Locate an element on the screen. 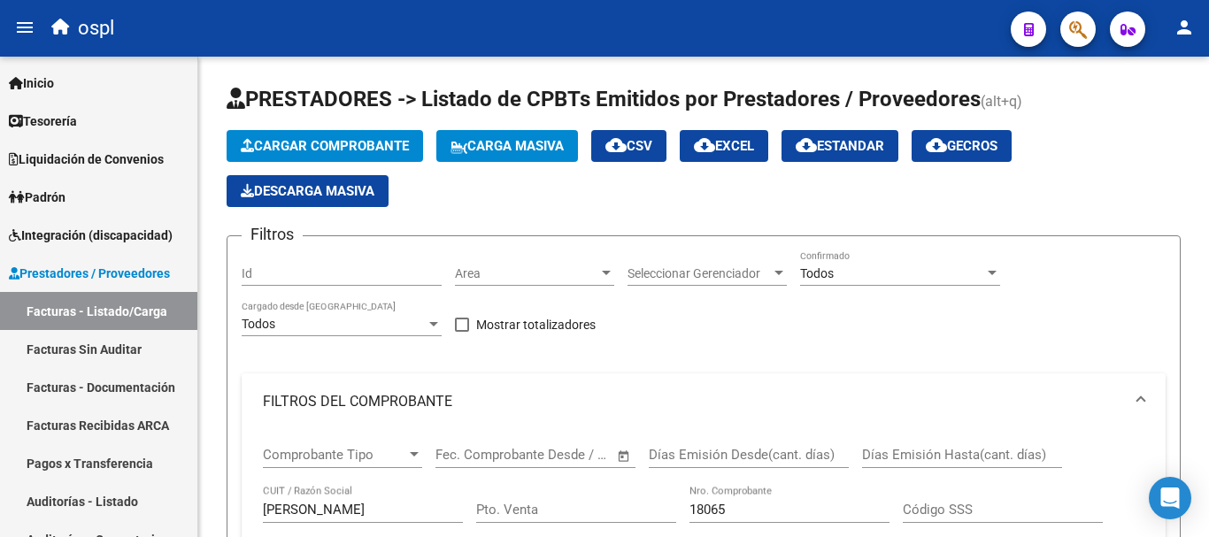 This screenshot has width=1209, height=537. input: Fecha inicio is located at coordinates (471, 455).